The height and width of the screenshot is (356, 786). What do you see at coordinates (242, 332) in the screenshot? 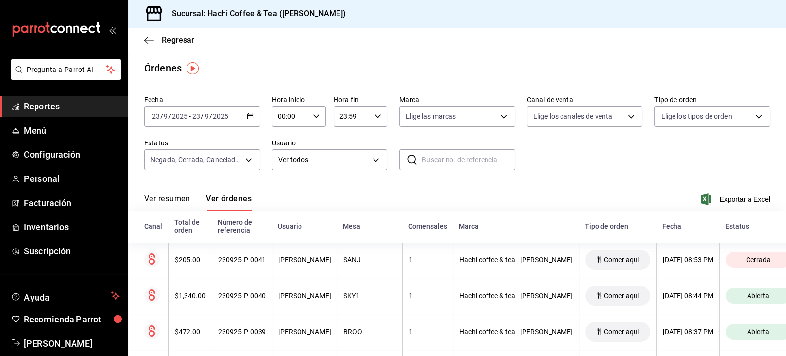
I see `div: 230925-P-0039` at bounding box center [242, 332].